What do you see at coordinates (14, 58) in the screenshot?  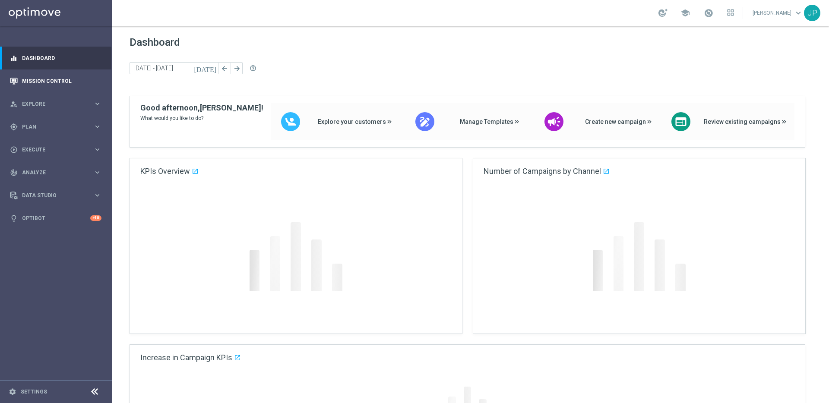 I see `i: equalizer` at bounding box center [14, 58].